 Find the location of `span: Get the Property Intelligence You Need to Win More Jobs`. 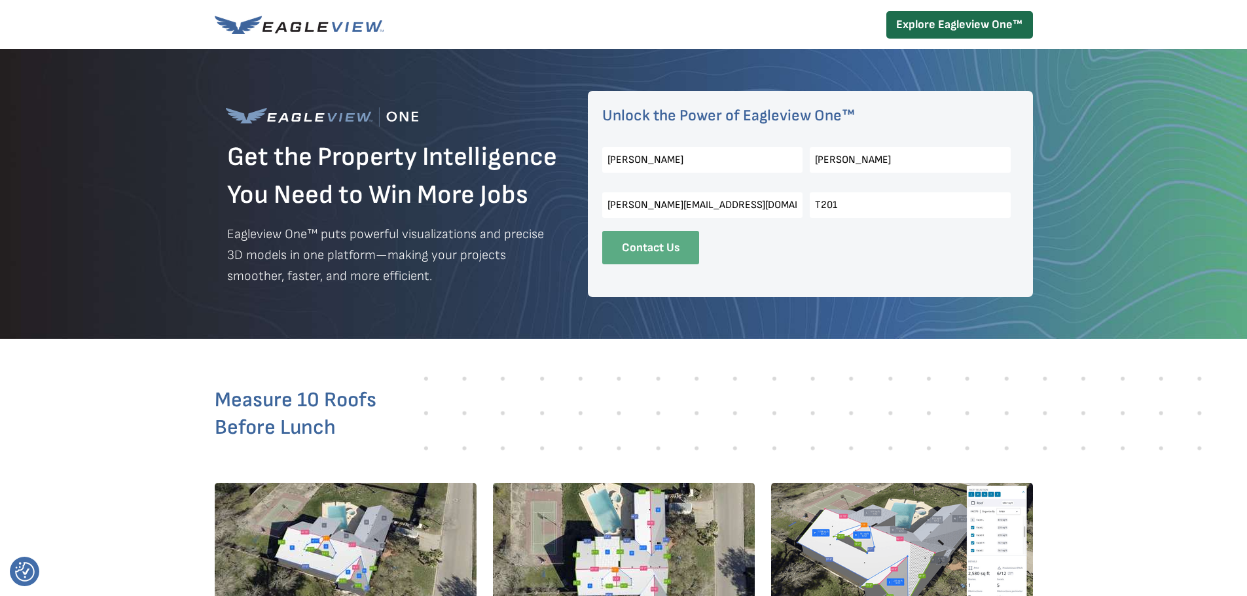

span: Get the Property Intelligence You Need to Win More Jobs is located at coordinates (392, 176).